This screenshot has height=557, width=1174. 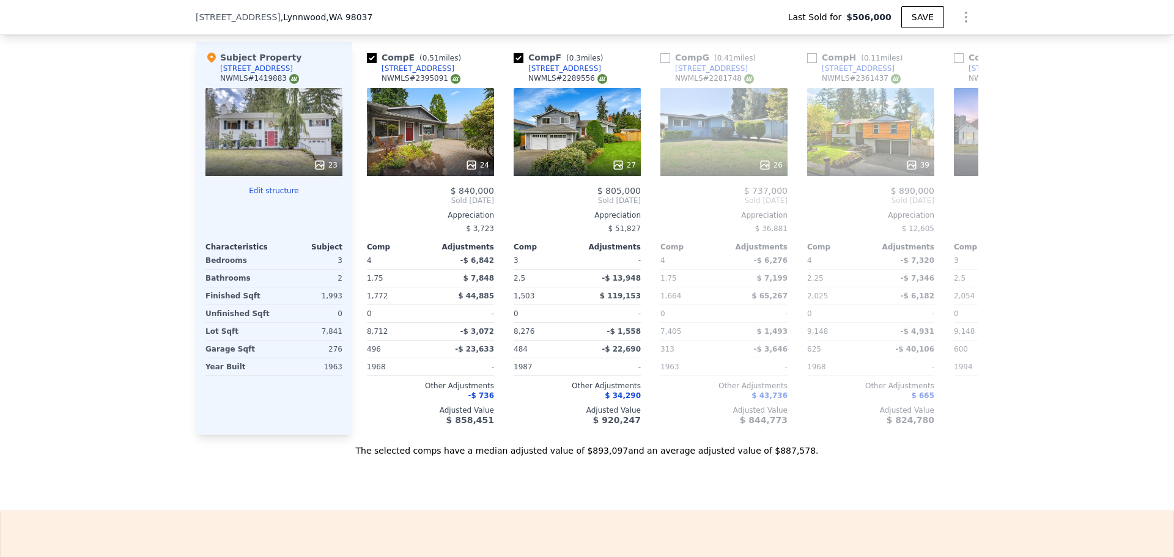 I want to click on span: -$ 22,690, so click(x=621, y=349).